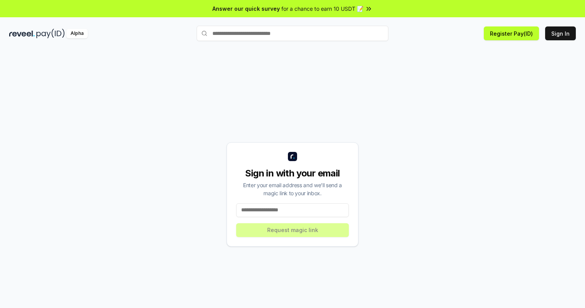  Describe the element at coordinates (512, 33) in the screenshot. I see `button: Register Pay(ID)` at that location.